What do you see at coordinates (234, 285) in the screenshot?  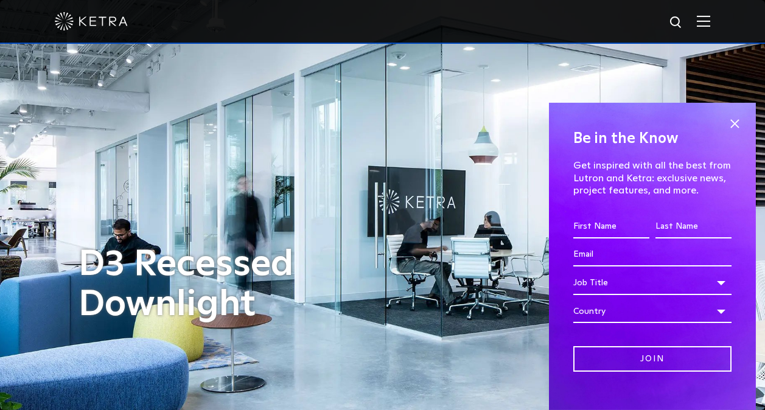 I see `h1: D3 Recessed Downlight` at bounding box center [234, 285].